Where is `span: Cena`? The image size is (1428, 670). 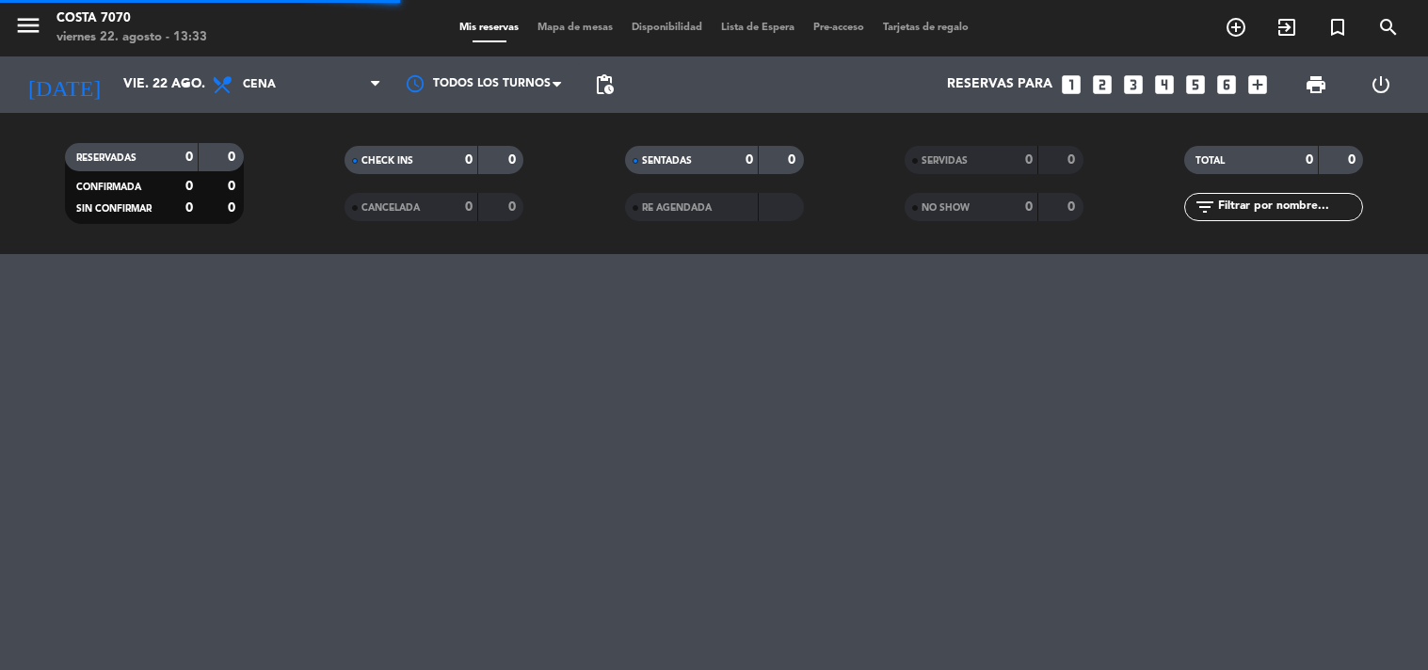
span: Cena is located at coordinates (259, 85).